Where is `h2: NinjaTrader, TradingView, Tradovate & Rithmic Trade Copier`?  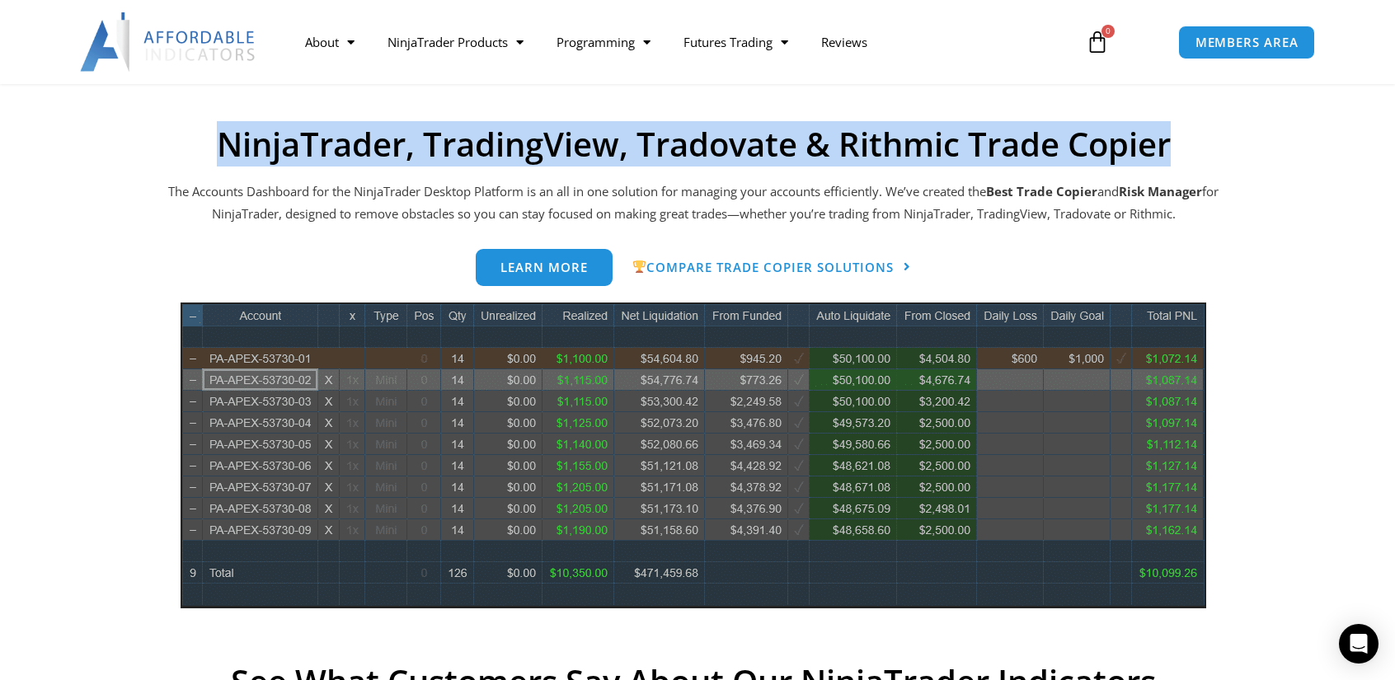
h2: NinjaTrader, TradingView, Tradovate & Rithmic Trade Copier is located at coordinates (693, 144).